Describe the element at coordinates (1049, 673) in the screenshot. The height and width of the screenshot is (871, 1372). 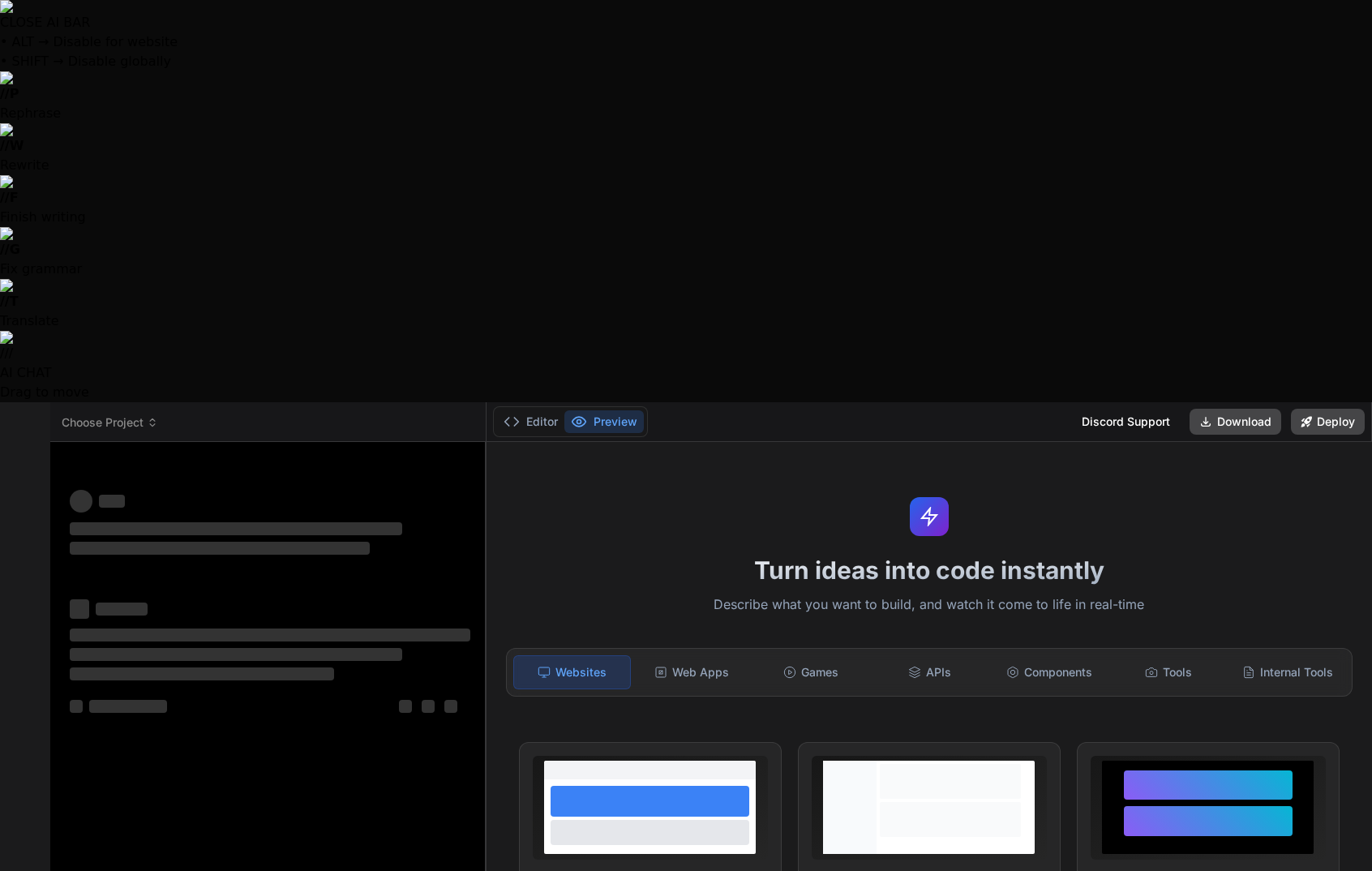
I see `div: Components` at that location.